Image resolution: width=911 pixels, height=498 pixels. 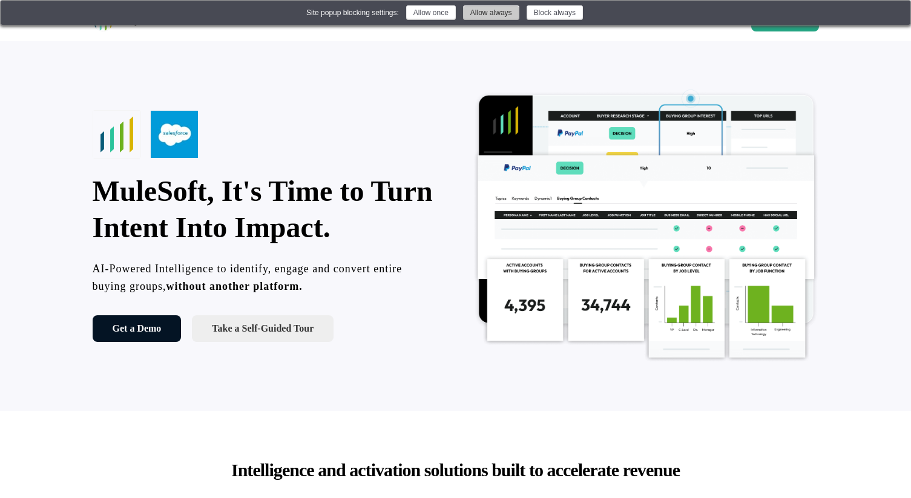 What do you see at coordinates (491, 13) in the screenshot?
I see `button: Allow always` at bounding box center [491, 13].